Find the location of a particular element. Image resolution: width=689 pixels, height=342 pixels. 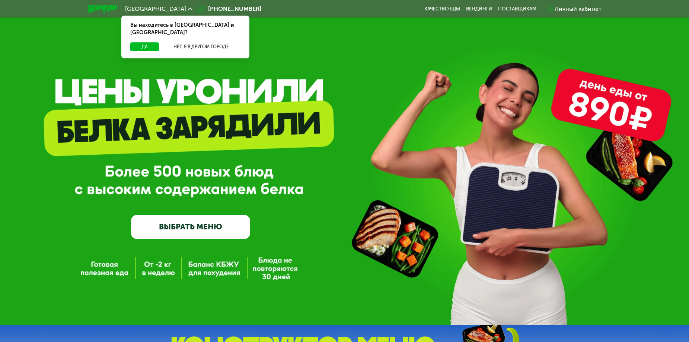

button: Нет, я в другом городе is located at coordinates (201, 47).